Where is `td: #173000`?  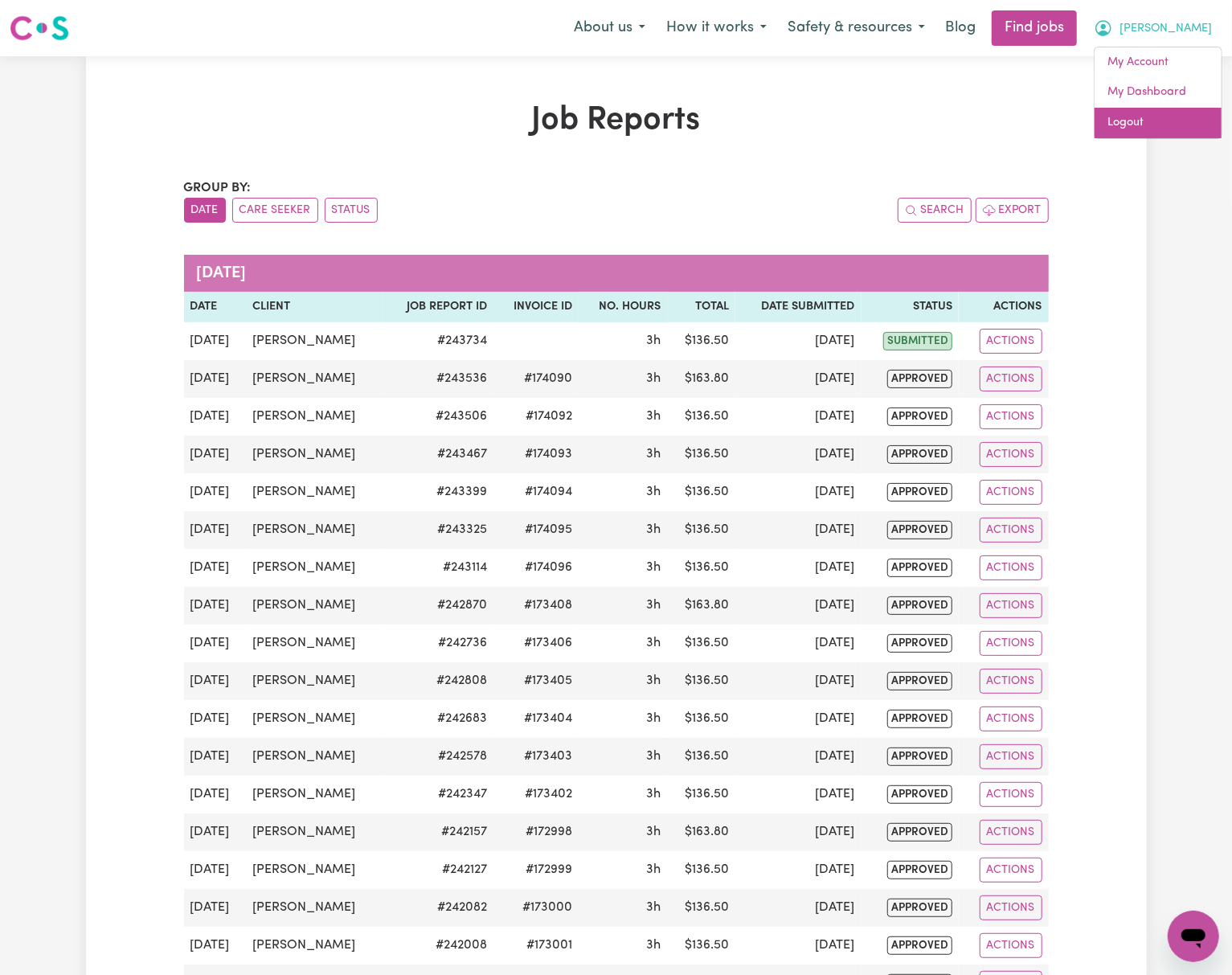 td: #173000 is located at coordinates (536, 908).